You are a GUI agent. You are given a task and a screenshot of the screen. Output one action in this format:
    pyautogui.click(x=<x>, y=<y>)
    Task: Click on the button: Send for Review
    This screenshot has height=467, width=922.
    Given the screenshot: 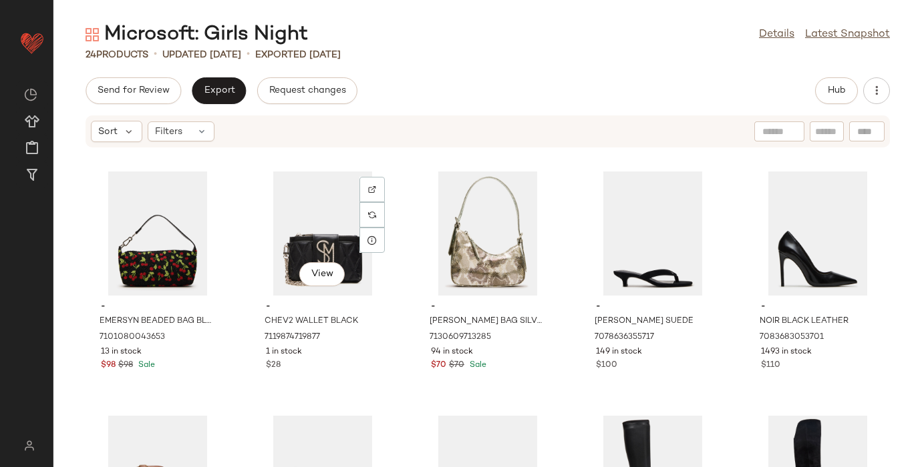 What is the action you would take?
    pyautogui.click(x=133, y=91)
    